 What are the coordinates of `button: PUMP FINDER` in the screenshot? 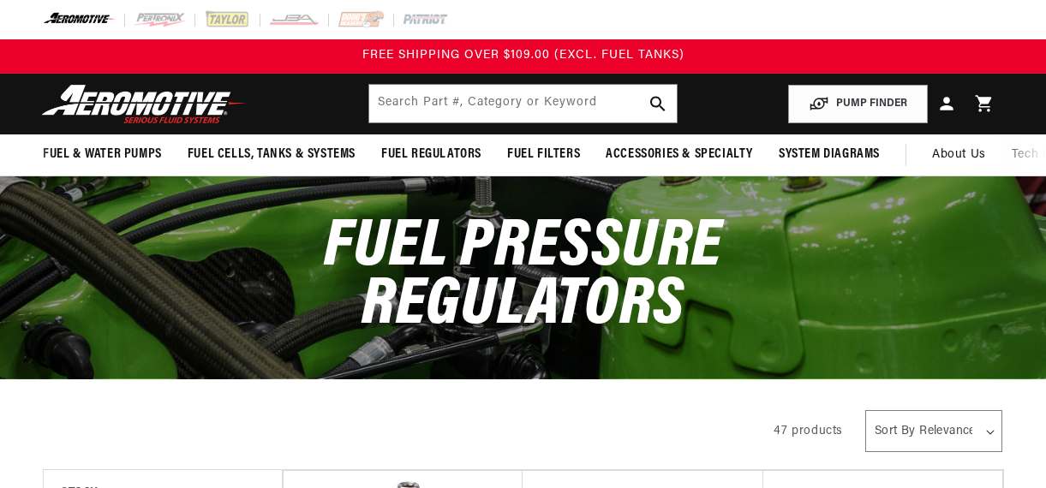 It's located at (858, 104).